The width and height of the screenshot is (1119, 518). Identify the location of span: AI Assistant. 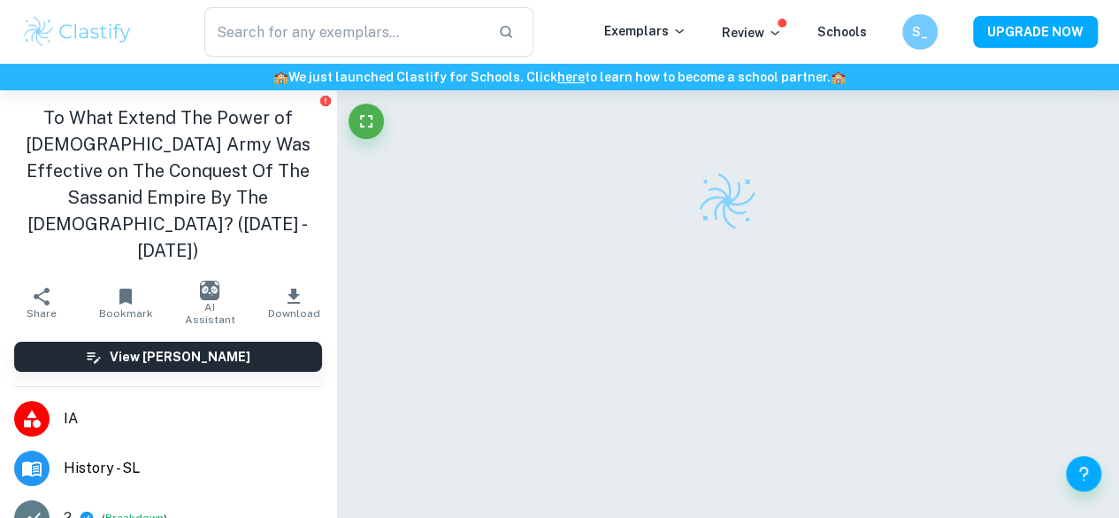
(210, 313).